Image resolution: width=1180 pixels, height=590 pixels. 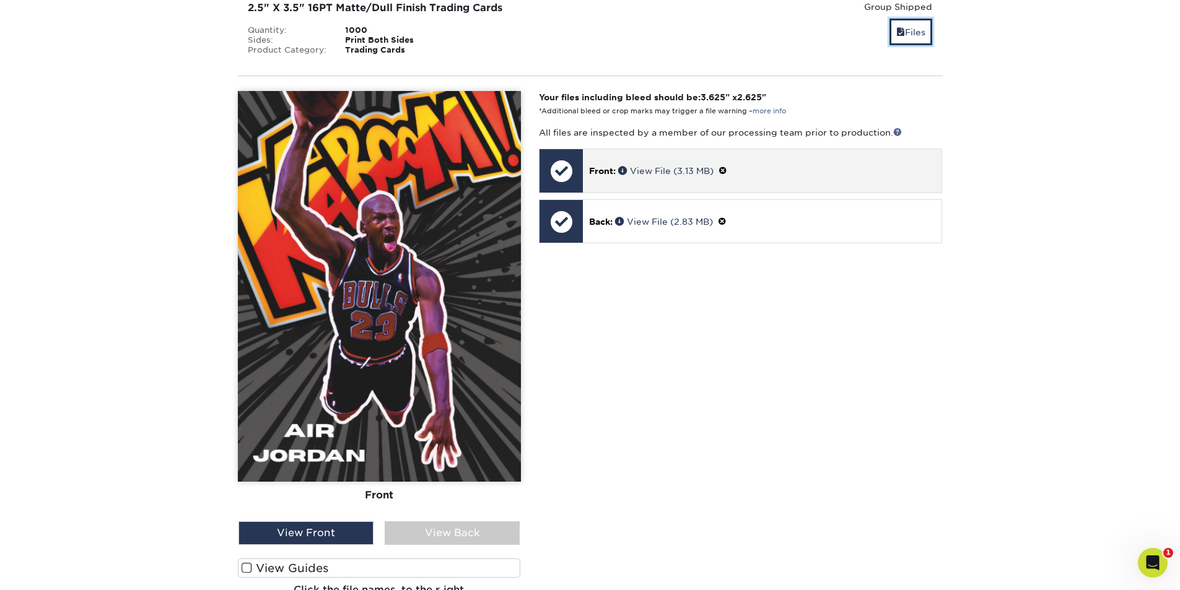 I want to click on span: 1, so click(x=1168, y=553).